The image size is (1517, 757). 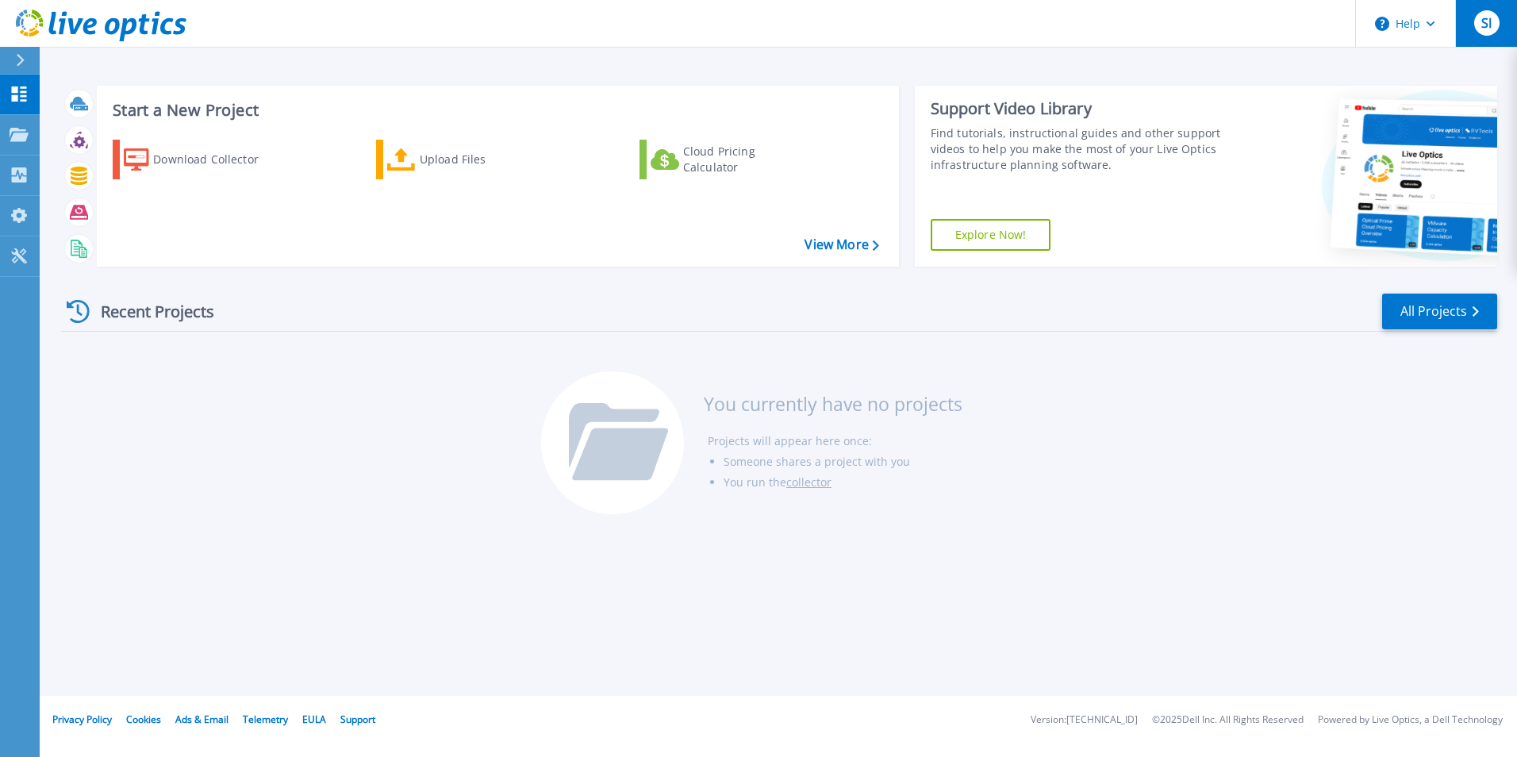 I want to click on a: Cloud Pricing Calculator, so click(x=728, y=159).